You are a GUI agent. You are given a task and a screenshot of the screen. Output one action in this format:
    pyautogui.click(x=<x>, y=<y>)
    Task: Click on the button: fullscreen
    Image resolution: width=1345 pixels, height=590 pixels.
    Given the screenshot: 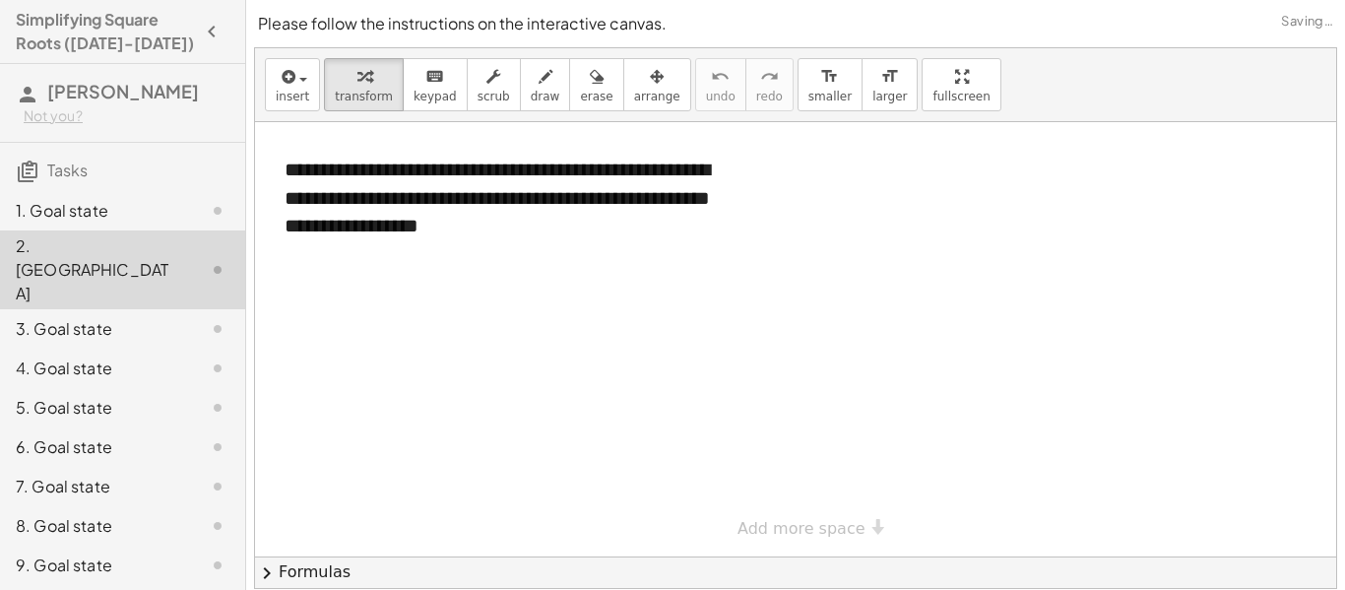 What is the action you would take?
    pyautogui.click(x=961, y=85)
    